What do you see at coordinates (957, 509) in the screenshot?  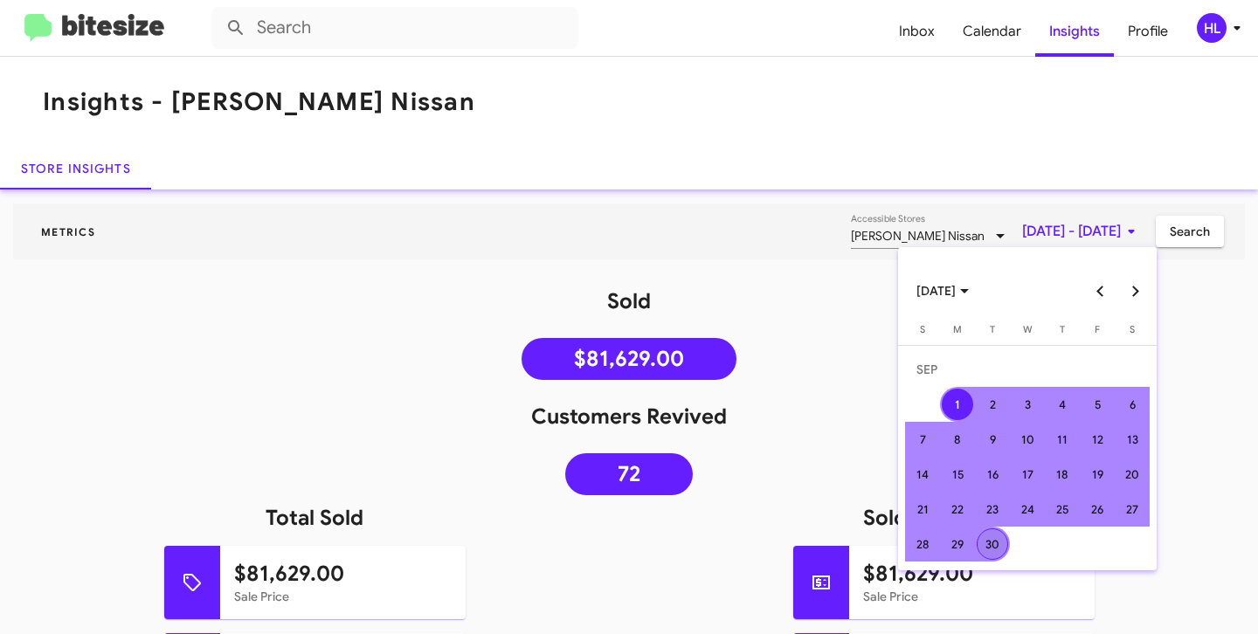 I see `td: September 22, 2025` at bounding box center [957, 509].